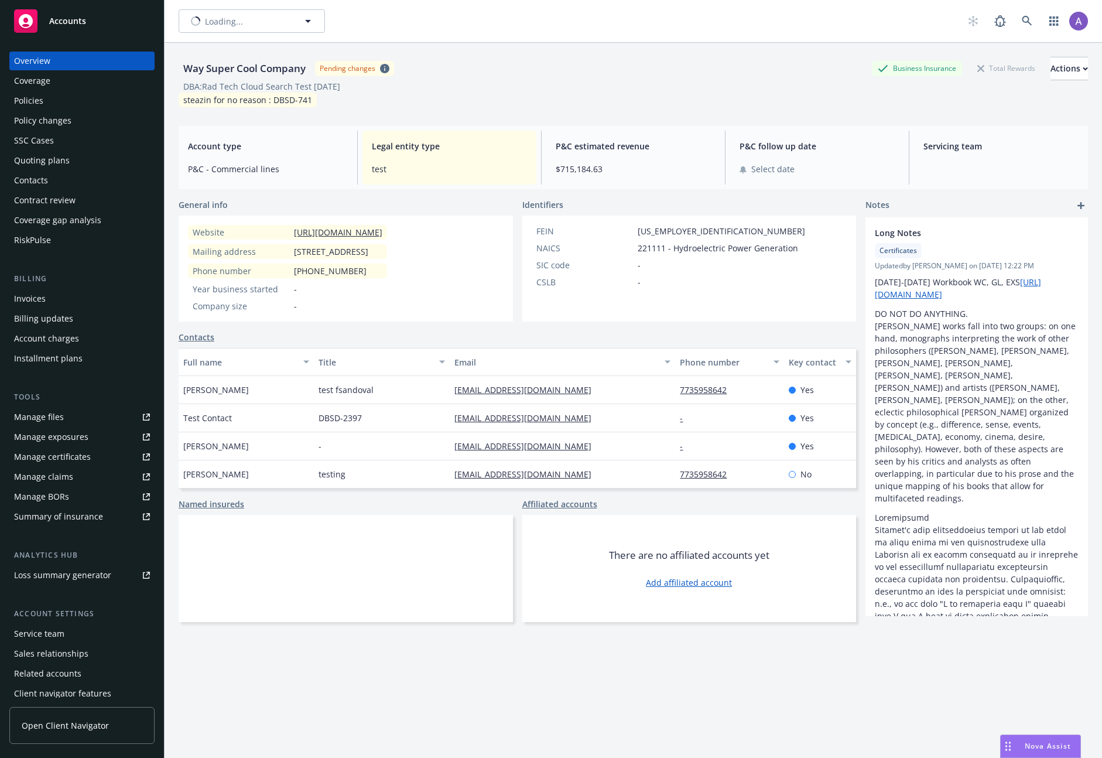  I want to click on span: Loading..., so click(224, 21).